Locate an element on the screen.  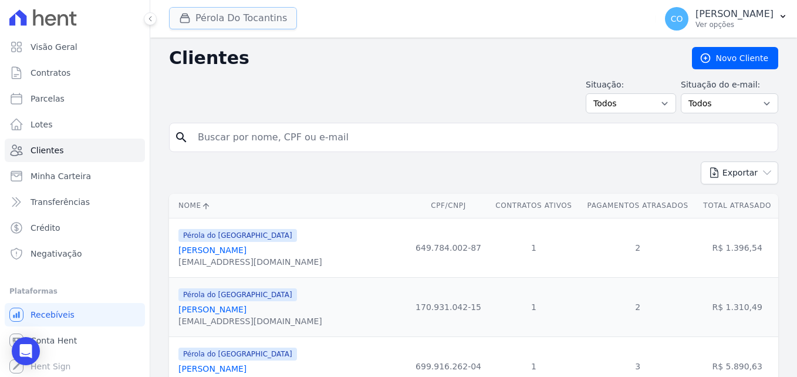
span: Negativação is located at coordinates (56, 253).